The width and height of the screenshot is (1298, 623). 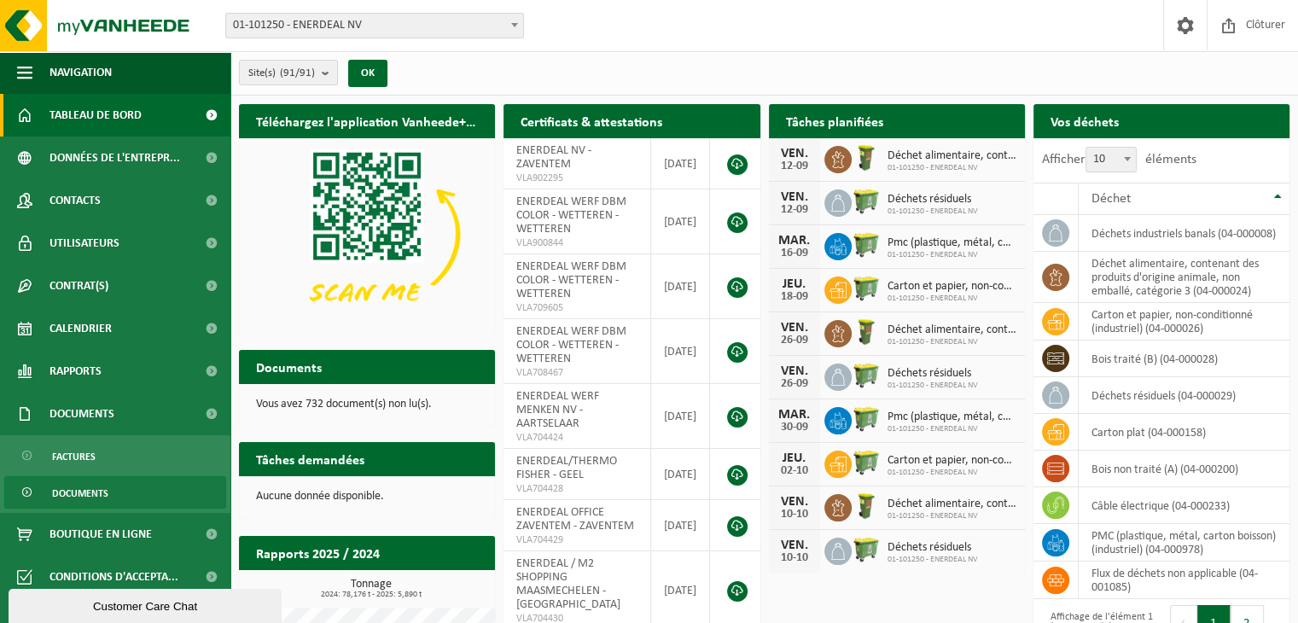 What do you see at coordinates (420, 586) in the screenshot?
I see `a: Consulter les rapports` at bounding box center [420, 586].